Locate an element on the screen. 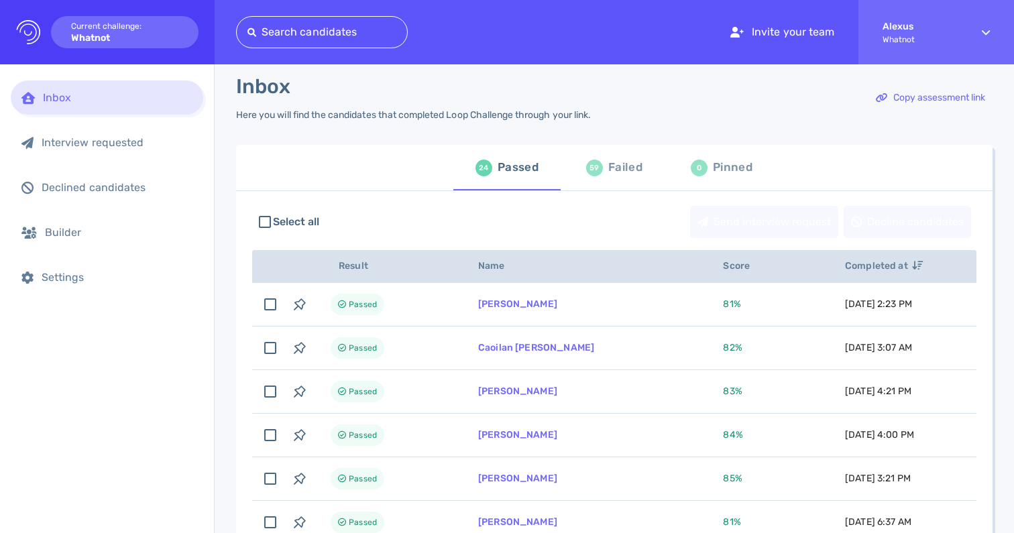 This screenshot has width=1014, height=533. div: 59 is located at coordinates (594, 168).